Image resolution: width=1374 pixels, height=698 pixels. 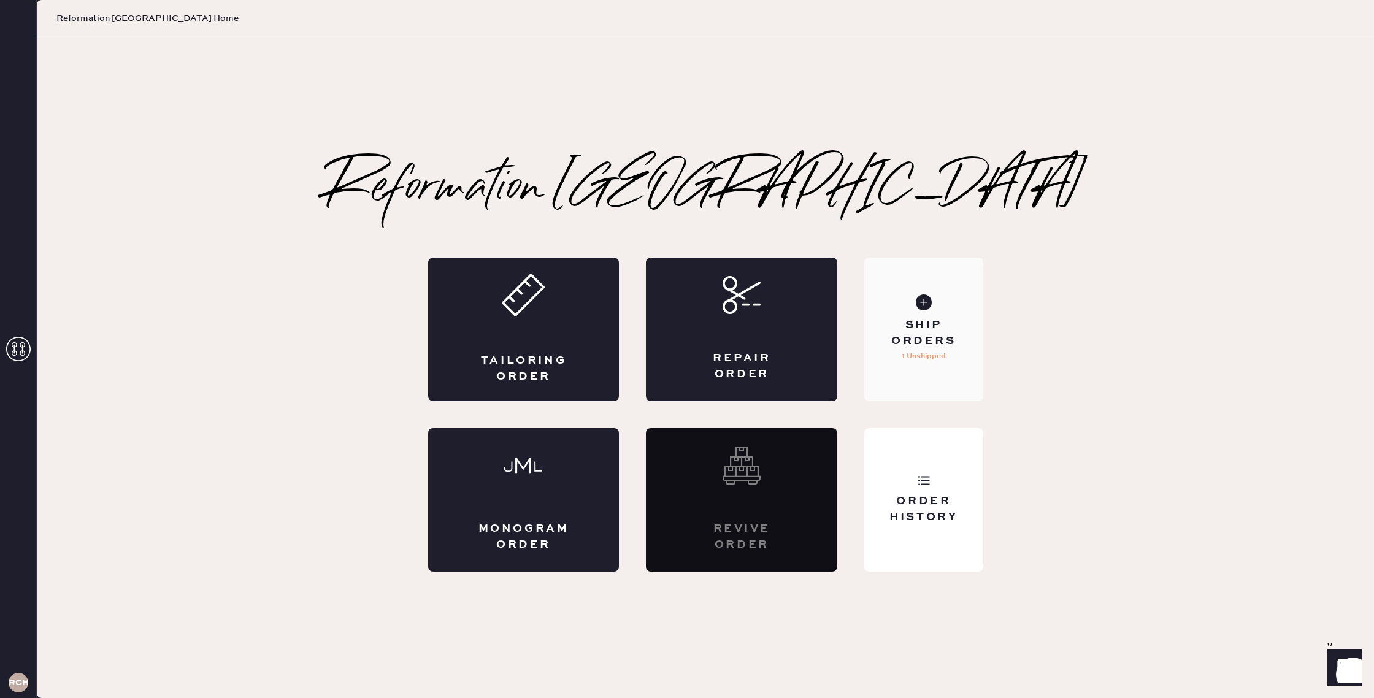 I want to click on div: Repair Order, so click(x=742, y=366).